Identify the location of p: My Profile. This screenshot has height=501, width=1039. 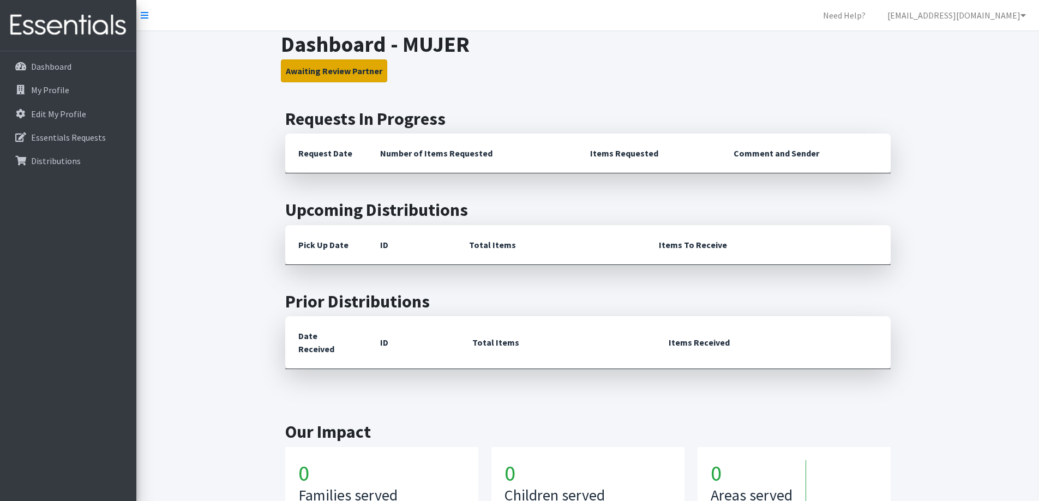
(50, 90).